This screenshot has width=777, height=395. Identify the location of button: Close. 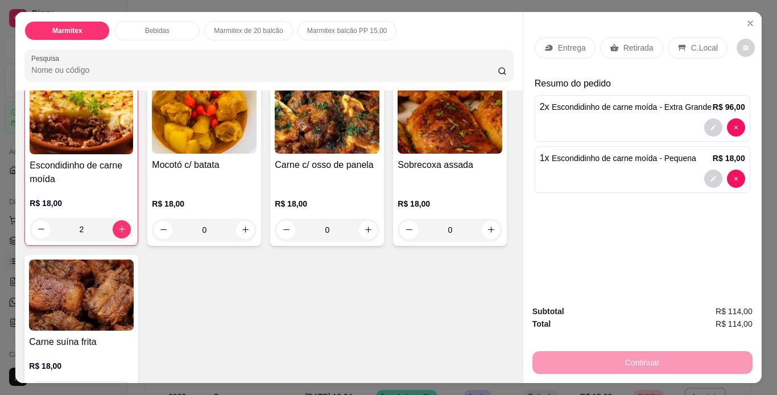
(750, 23).